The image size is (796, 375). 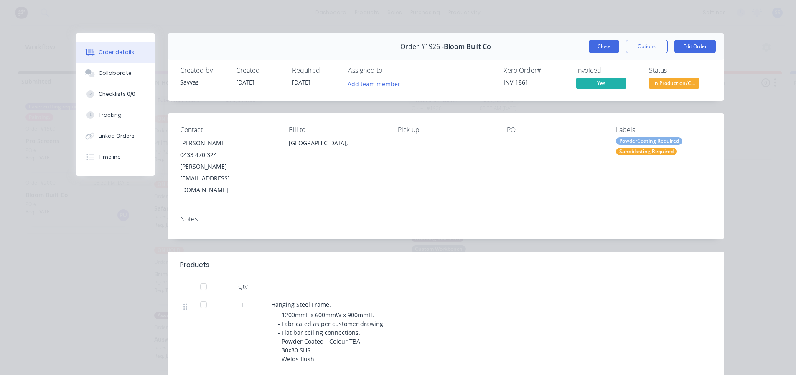 I want to click on button: Linked Orders, so click(x=115, y=136).